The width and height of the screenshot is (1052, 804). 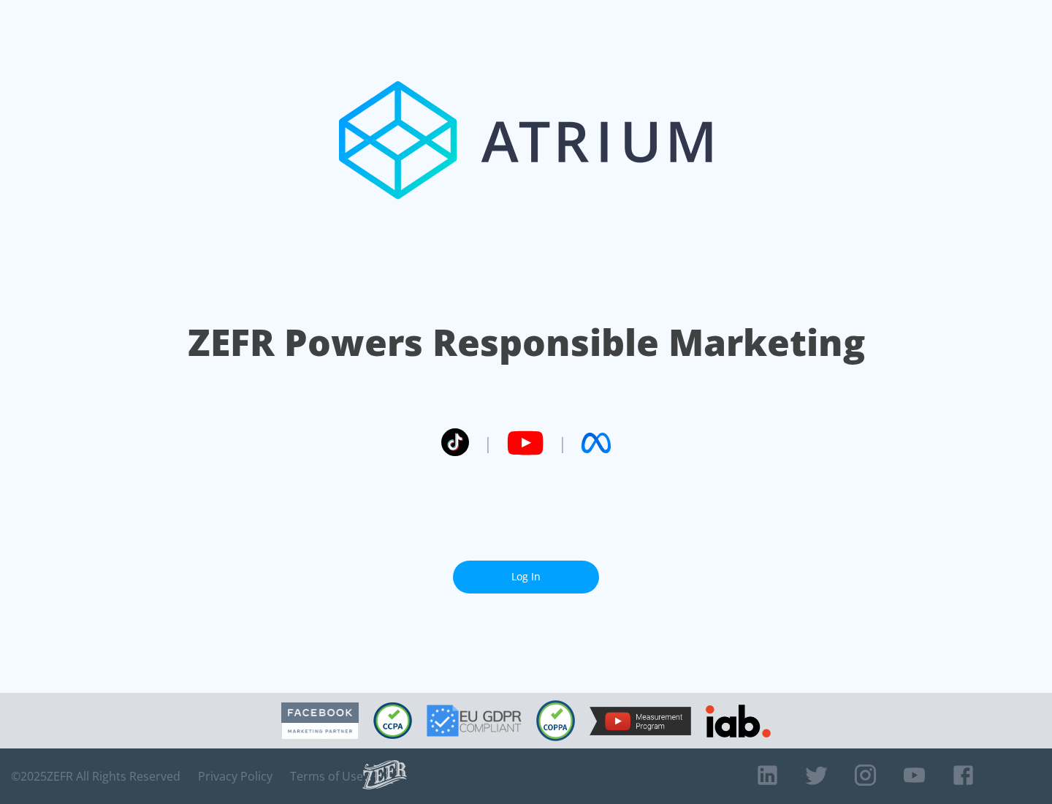 I want to click on img: CCPA Compliant, so click(x=392, y=721).